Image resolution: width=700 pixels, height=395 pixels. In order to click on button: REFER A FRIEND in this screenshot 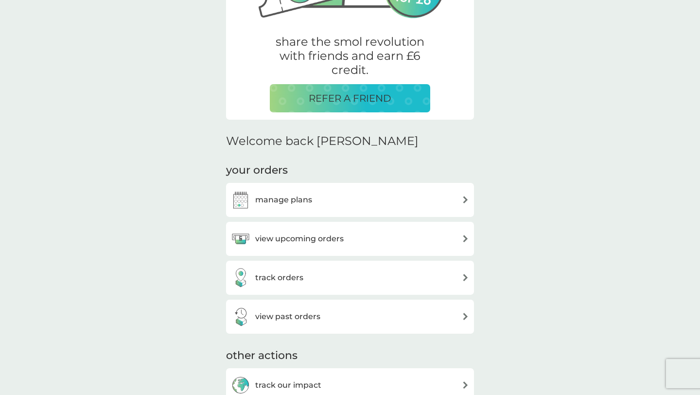, I will do `click(350, 98)`.